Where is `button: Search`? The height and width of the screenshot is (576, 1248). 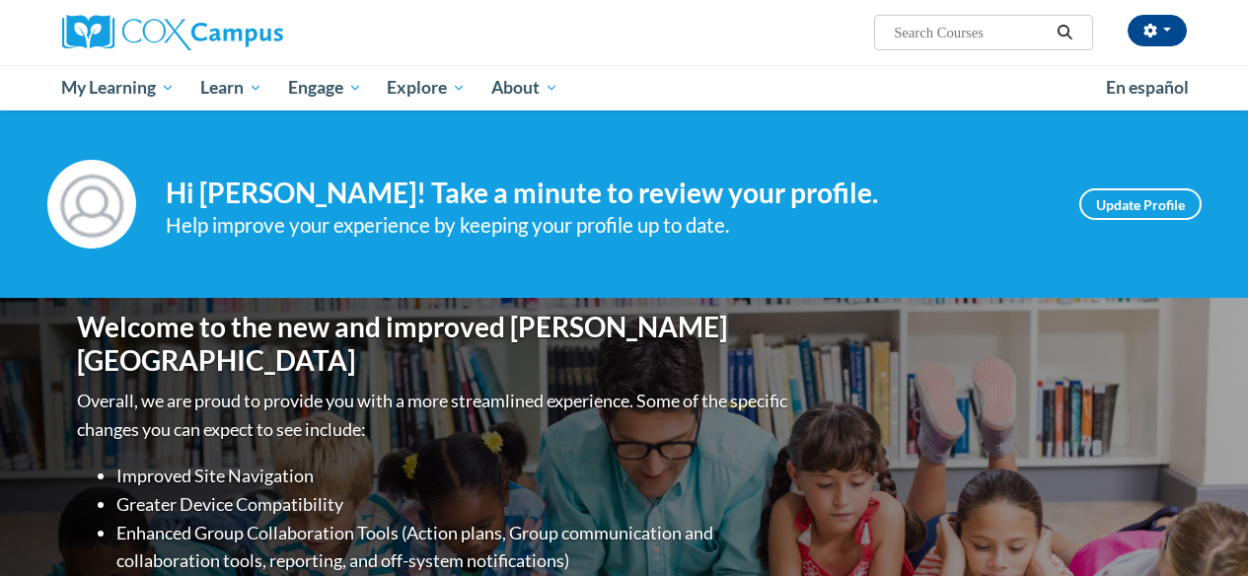
button: Search is located at coordinates (1064, 33).